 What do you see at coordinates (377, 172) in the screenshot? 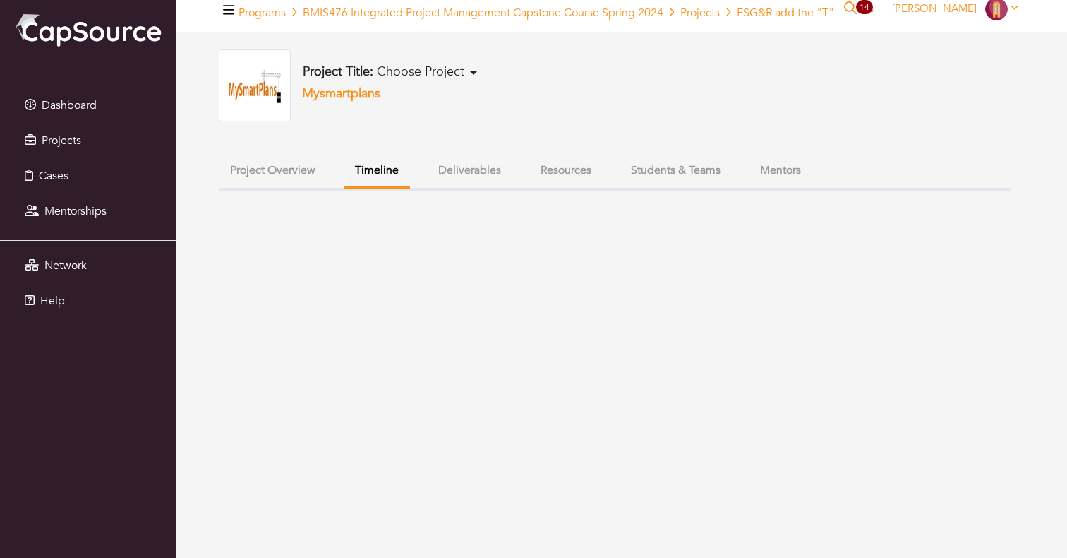
I see `button: Timeline` at bounding box center [377, 172].